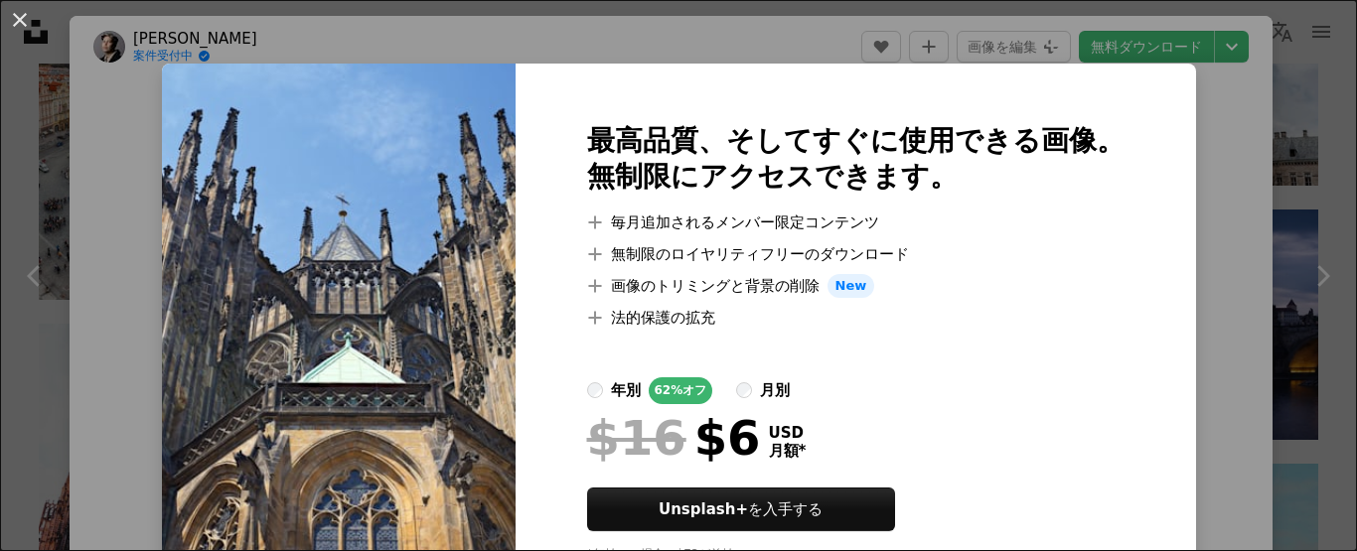 Image resolution: width=1357 pixels, height=551 pixels. I want to click on li: 毎月追加されるメンバー限定コンテンツ, so click(855, 223).